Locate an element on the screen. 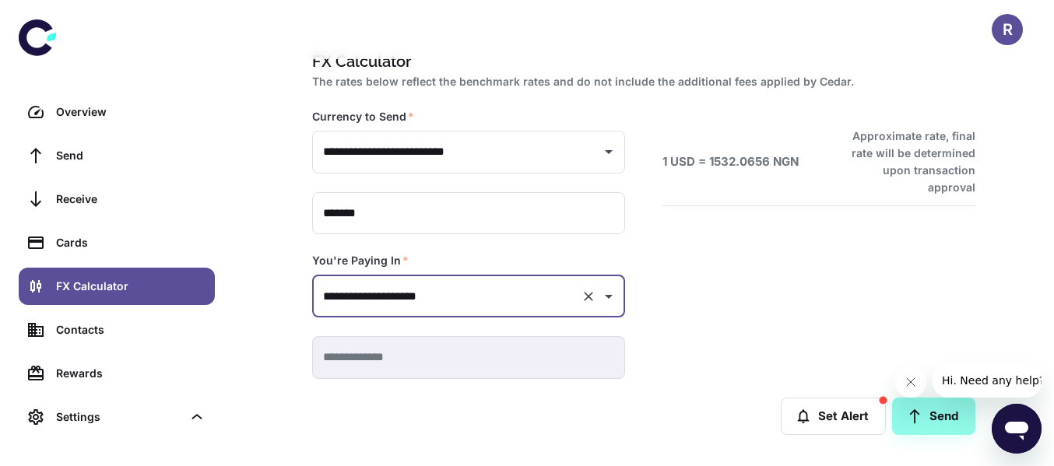  div: R is located at coordinates (1007, 30).